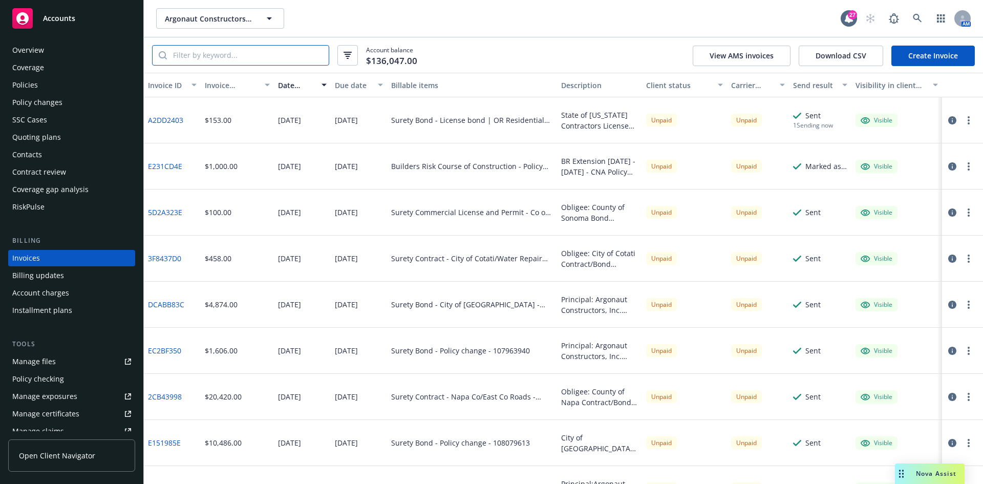  What do you see at coordinates (72, 102) in the screenshot?
I see `a: Policy changes` at bounding box center [72, 102].